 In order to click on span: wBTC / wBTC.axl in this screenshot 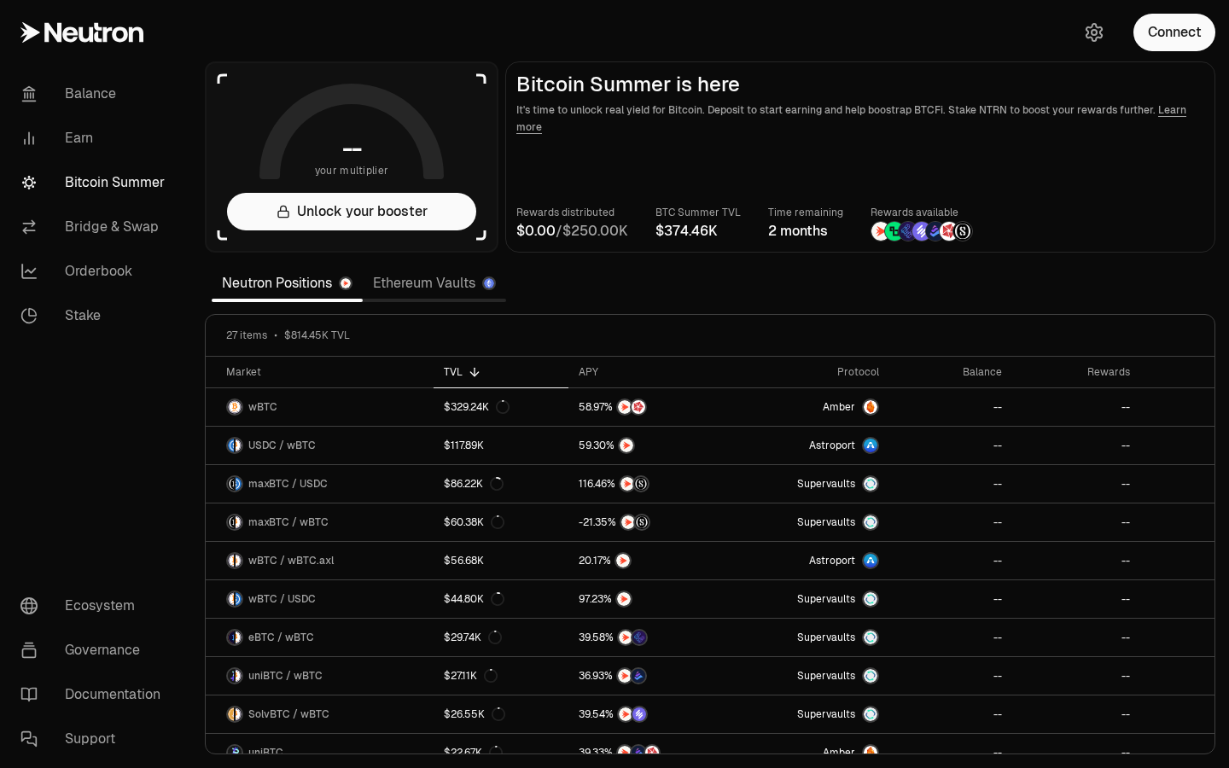, I will do `click(291, 561)`.